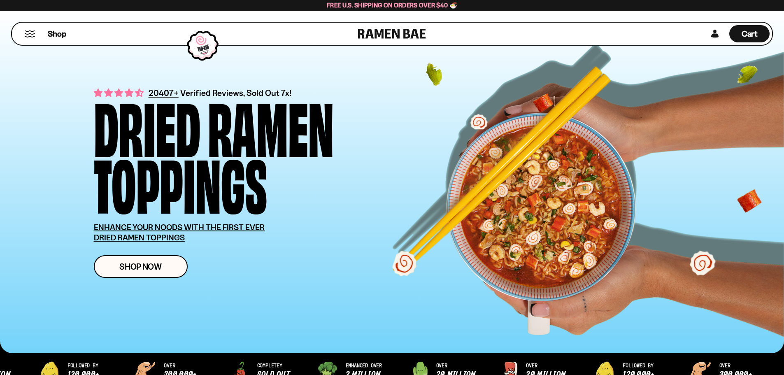  Describe the element at coordinates (147, 125) in the screenshot. I see `div: Dried` at that location.